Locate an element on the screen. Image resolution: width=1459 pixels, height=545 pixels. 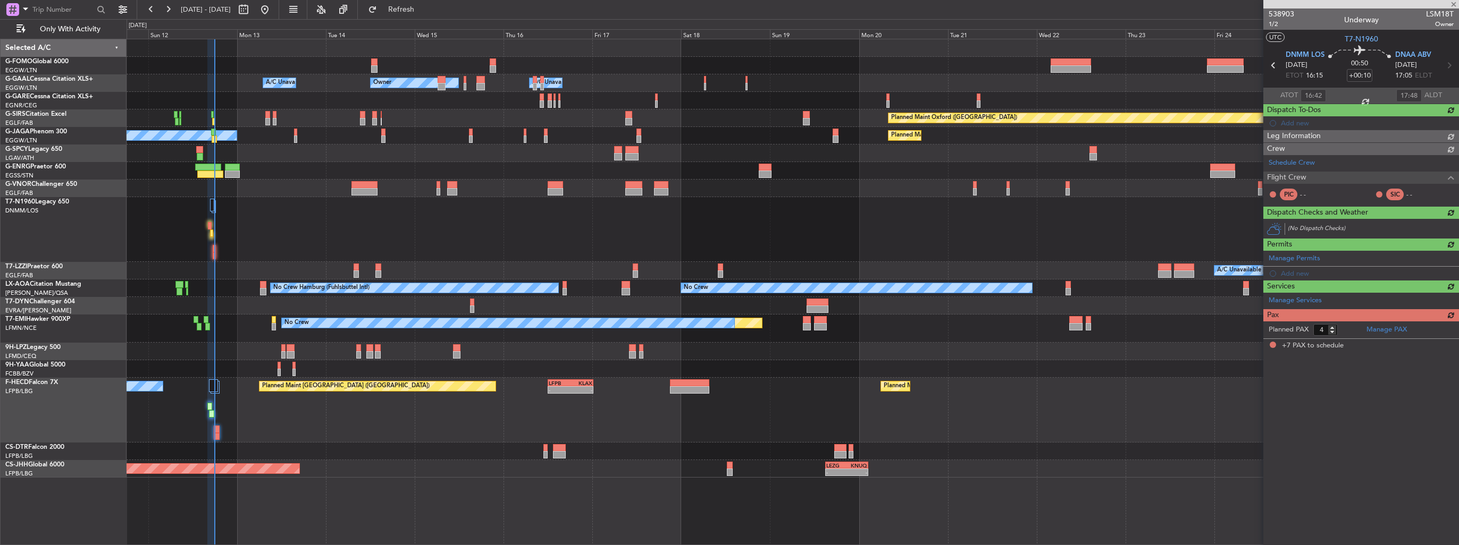
div: LFPB is located at coordinates (559, 383).